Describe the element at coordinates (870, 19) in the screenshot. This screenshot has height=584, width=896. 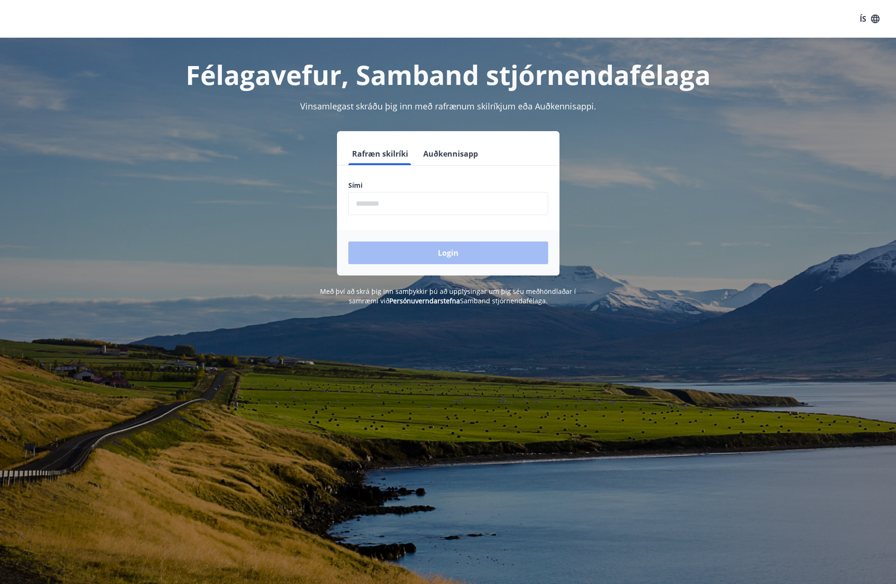
I see `button: ÍS` at that location.